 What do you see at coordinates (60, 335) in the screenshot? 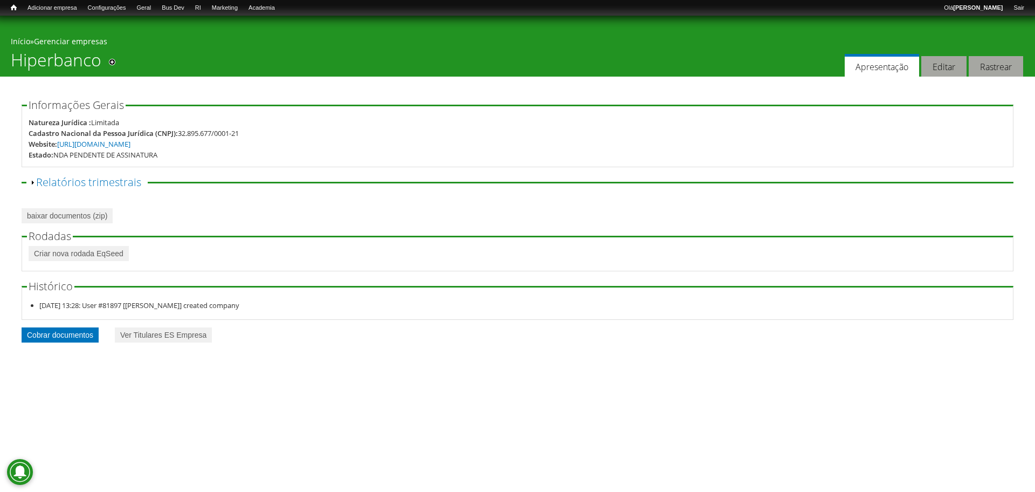
I see `a: Cobrar documentos` at bounding box center [60, 335].